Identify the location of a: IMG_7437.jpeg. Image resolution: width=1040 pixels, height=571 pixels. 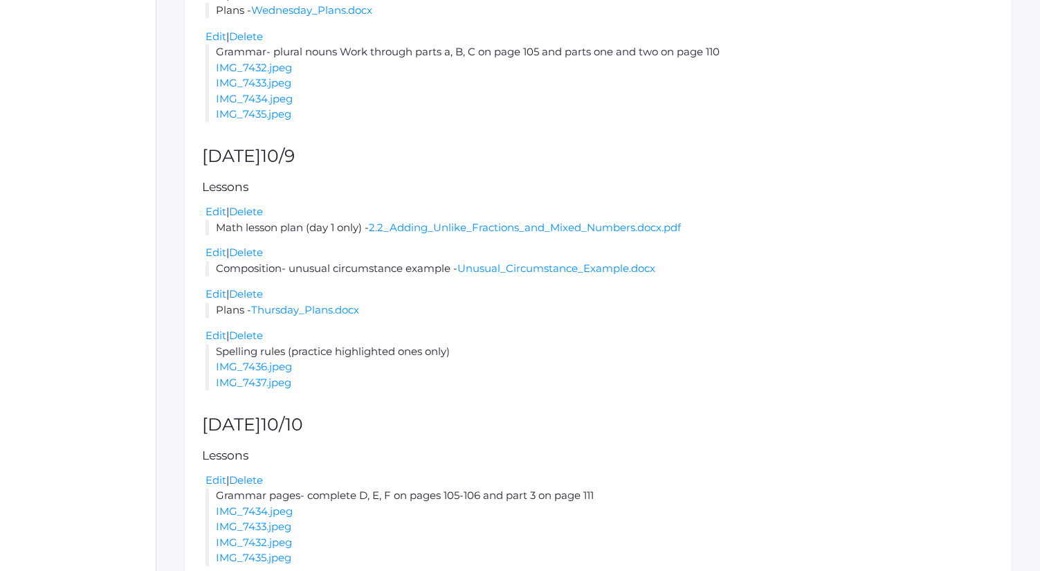
(253, 383).